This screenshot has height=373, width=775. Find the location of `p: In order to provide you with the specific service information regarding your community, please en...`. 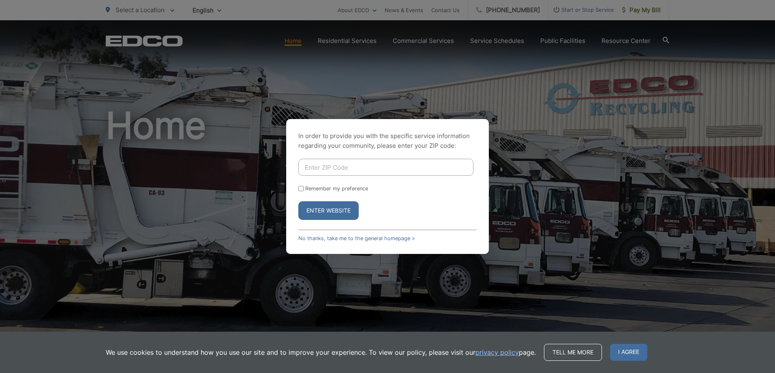

p: In order to provide you with the specific service information regarding your community, please en... is located at coordinates (388, 141).